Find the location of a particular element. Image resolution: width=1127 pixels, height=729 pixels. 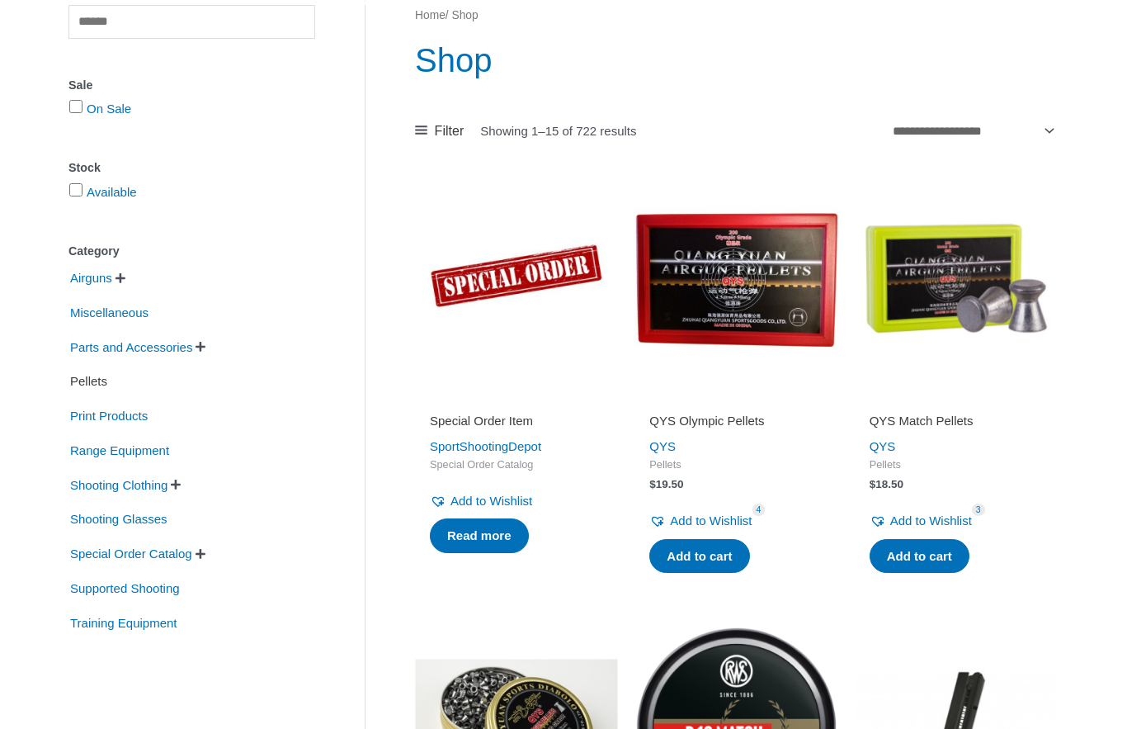

a: Supported Shooting is located at coordinates (125, 588).